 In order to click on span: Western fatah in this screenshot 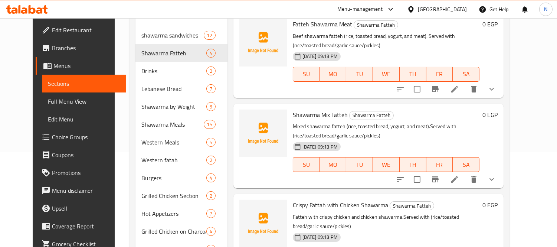, I will do `click(174, 160)`.